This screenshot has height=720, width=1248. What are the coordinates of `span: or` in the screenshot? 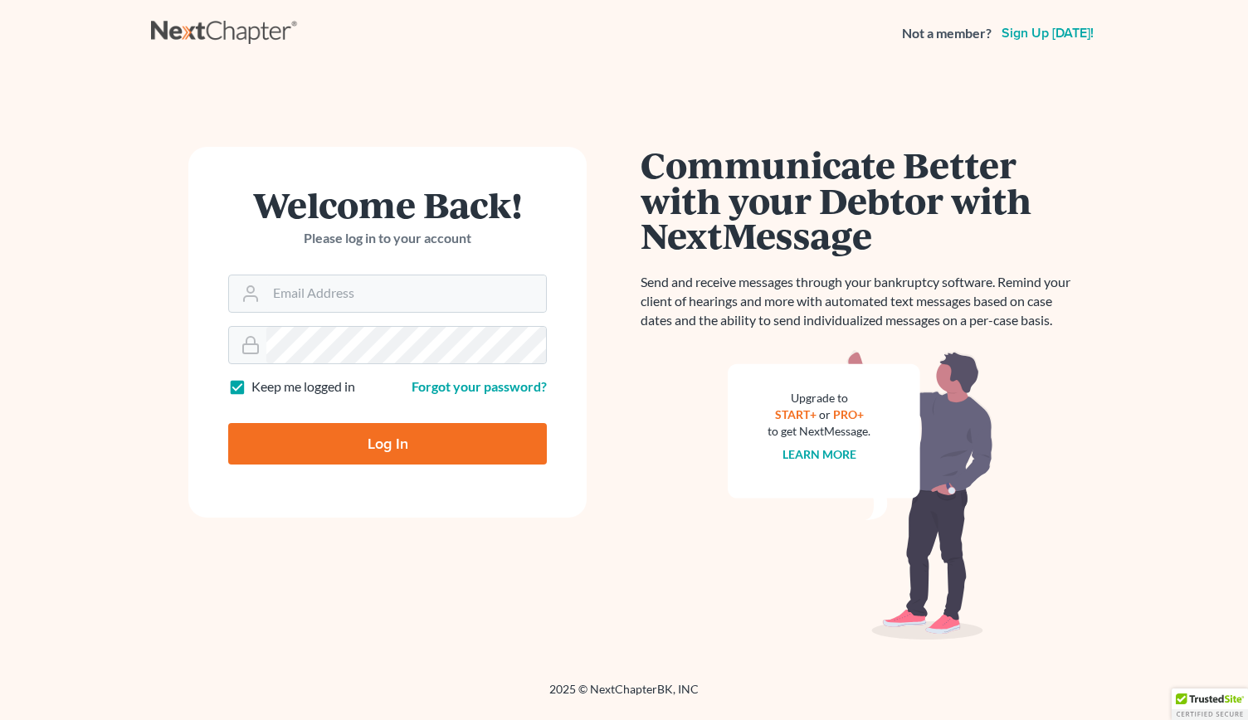 It's located at (825, 414).